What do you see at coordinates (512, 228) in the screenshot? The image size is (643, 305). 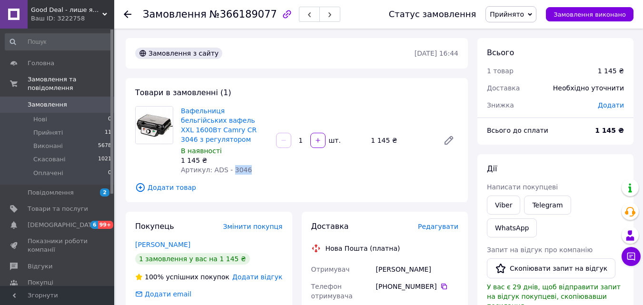 I see `a: WhatsApp` at bounding box center [512, 228].